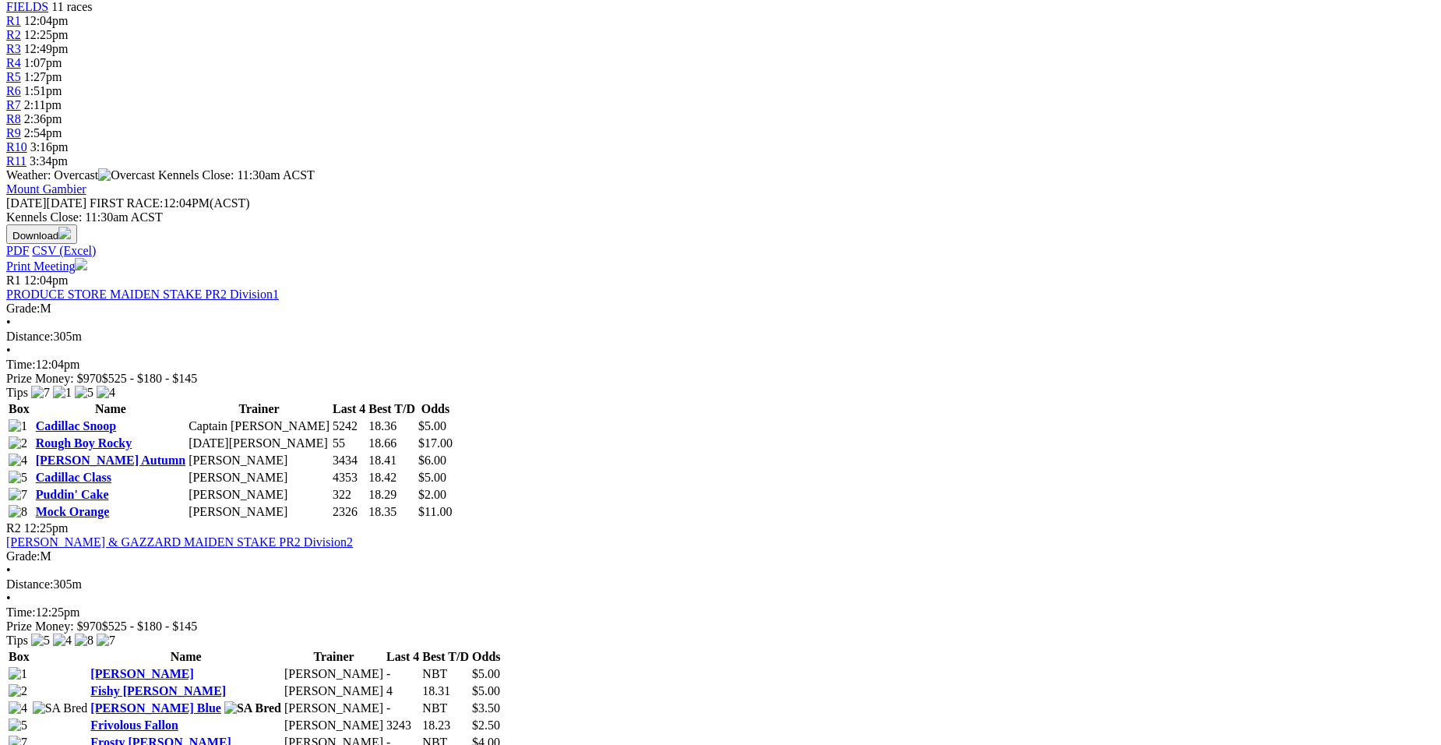 This screenshot has width=1441, height=745. What do you see at coordinates (43, 104) in the screenshot?
I see `span: 2:11pm` at bounding box center [43, 104].